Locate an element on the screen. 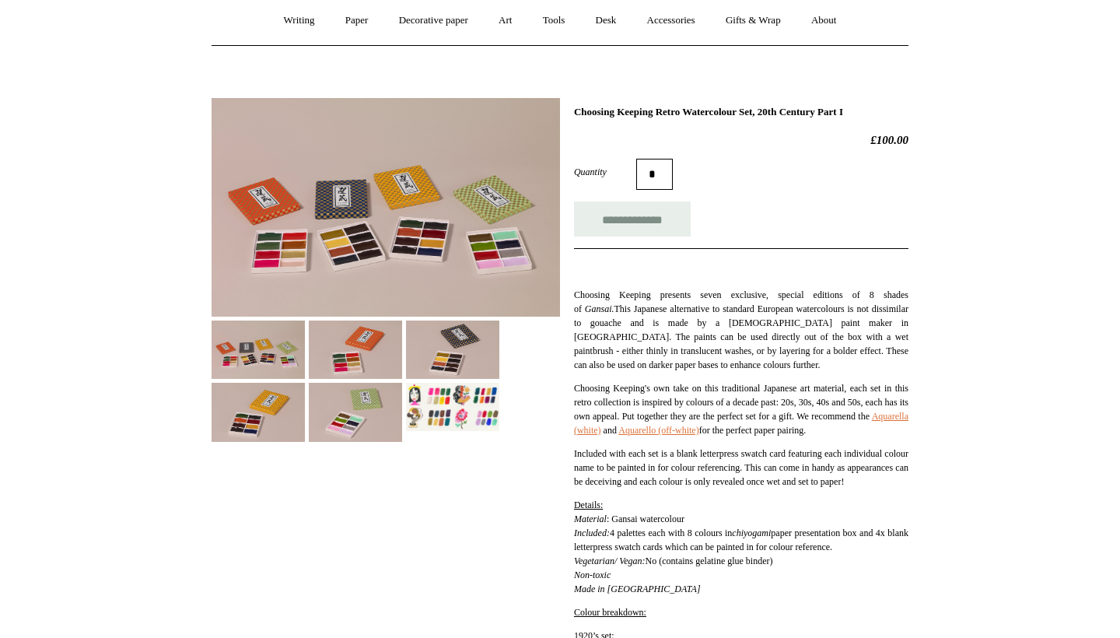 The height and width of the screenshot is (638, 1120). em: Non-toxic is located at coordinates (637, 582).